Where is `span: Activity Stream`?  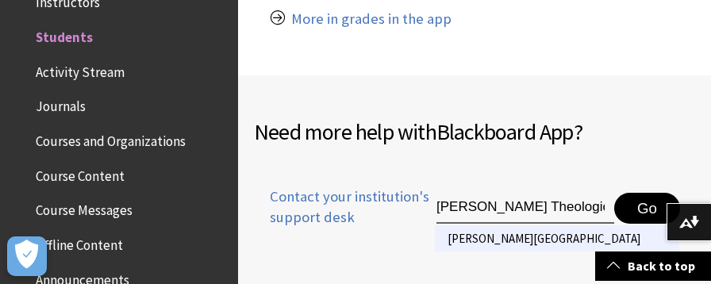 span: Activity Stream is located at coordinates (80, 69).